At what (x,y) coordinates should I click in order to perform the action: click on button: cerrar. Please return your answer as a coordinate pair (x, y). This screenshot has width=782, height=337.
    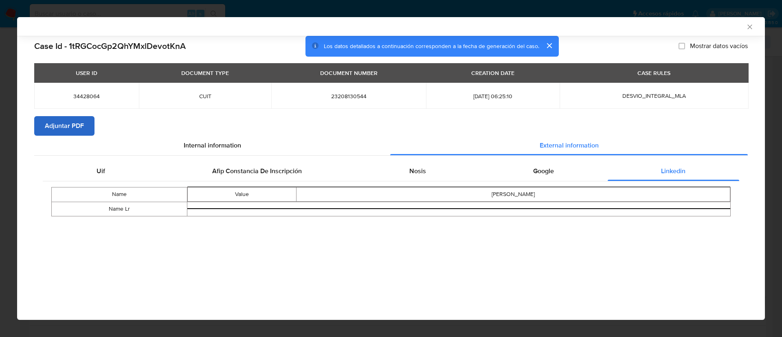
    Looking at the image, I should click on (549, 46).